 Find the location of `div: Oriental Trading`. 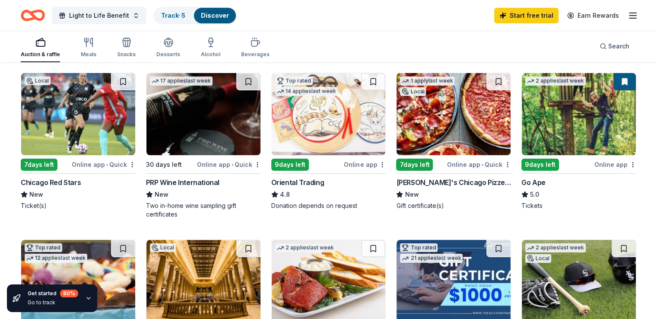

div: Oriental Trading is located at coordinates (298, 182).